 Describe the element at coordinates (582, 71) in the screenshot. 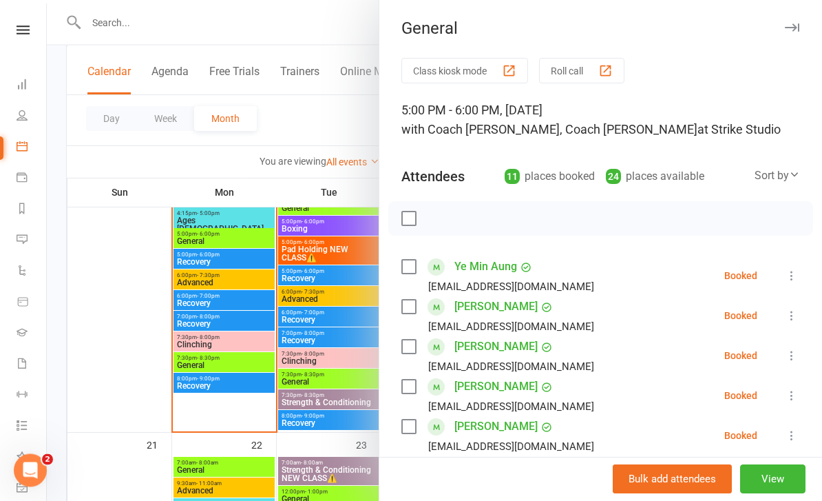

I see `button: Roll call` at that location.